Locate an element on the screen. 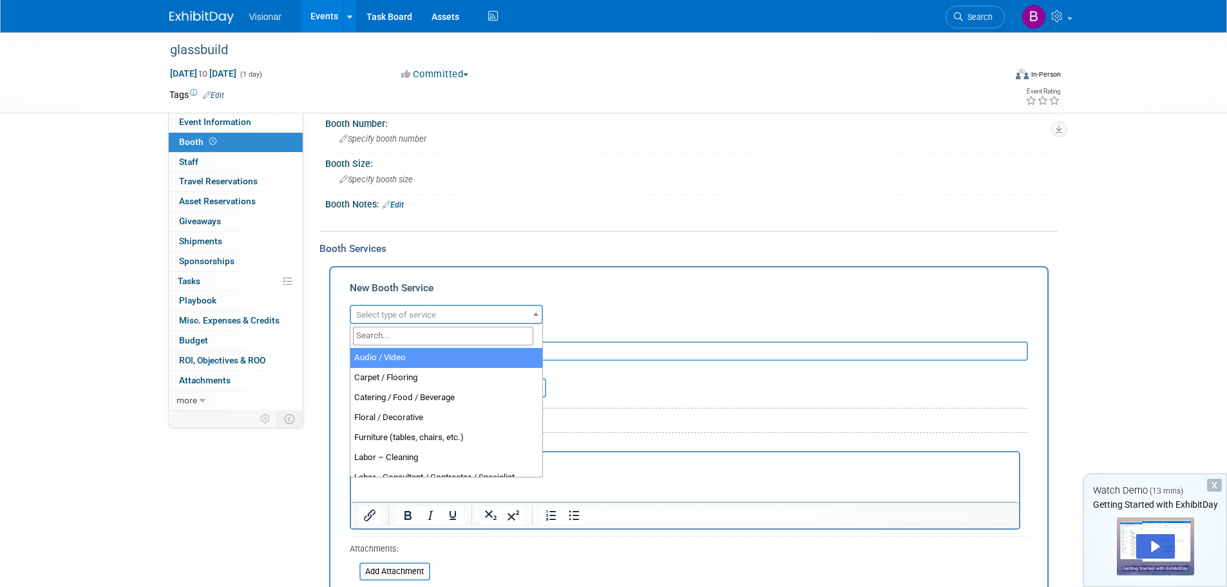  span: Shipments is located at coordinates (200, 241).